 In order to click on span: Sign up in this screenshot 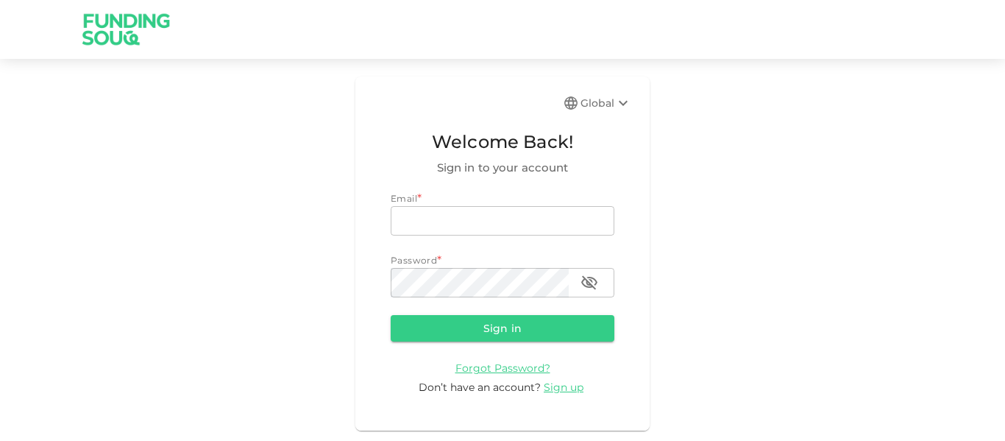, I will do `click(564, 387)`.